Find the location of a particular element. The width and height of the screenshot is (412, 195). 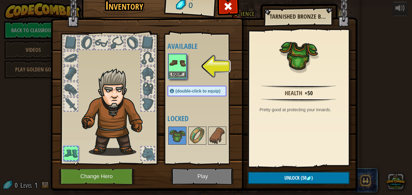

div: Health is located at coordinates (294, 93).